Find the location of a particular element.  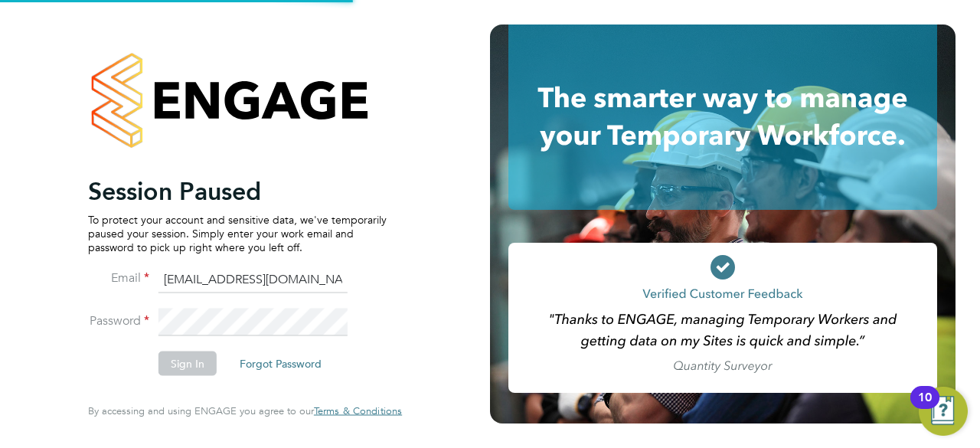

button: Sign In is located at coordinates (188, 364).